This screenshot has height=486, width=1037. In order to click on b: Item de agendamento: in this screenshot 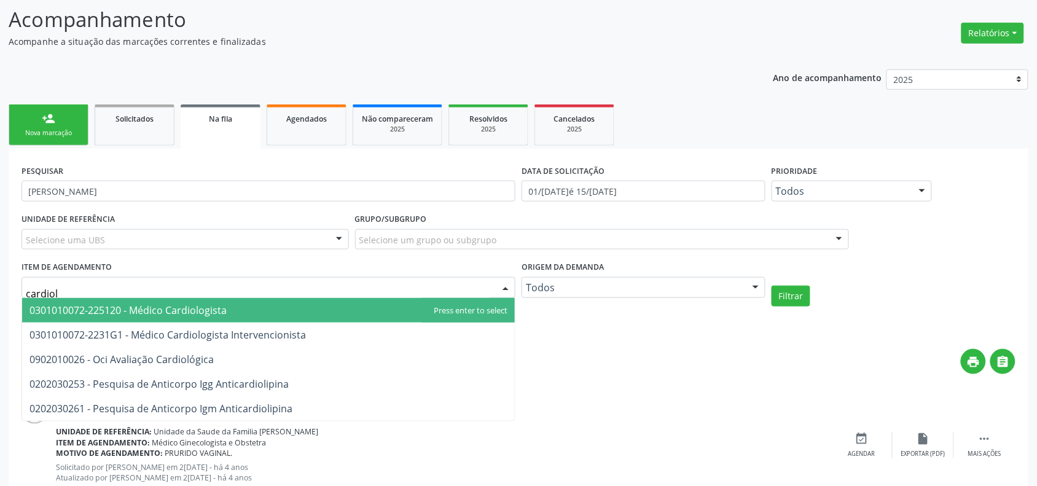, I will do `click(103, 442)`.